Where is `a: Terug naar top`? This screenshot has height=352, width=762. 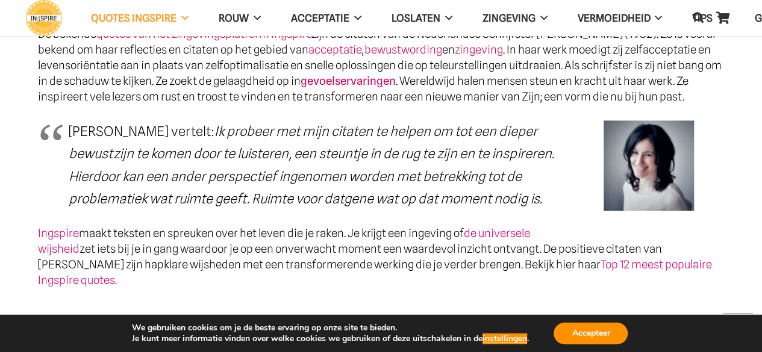
a: Terug naar top is located at coordinates (738, 328).